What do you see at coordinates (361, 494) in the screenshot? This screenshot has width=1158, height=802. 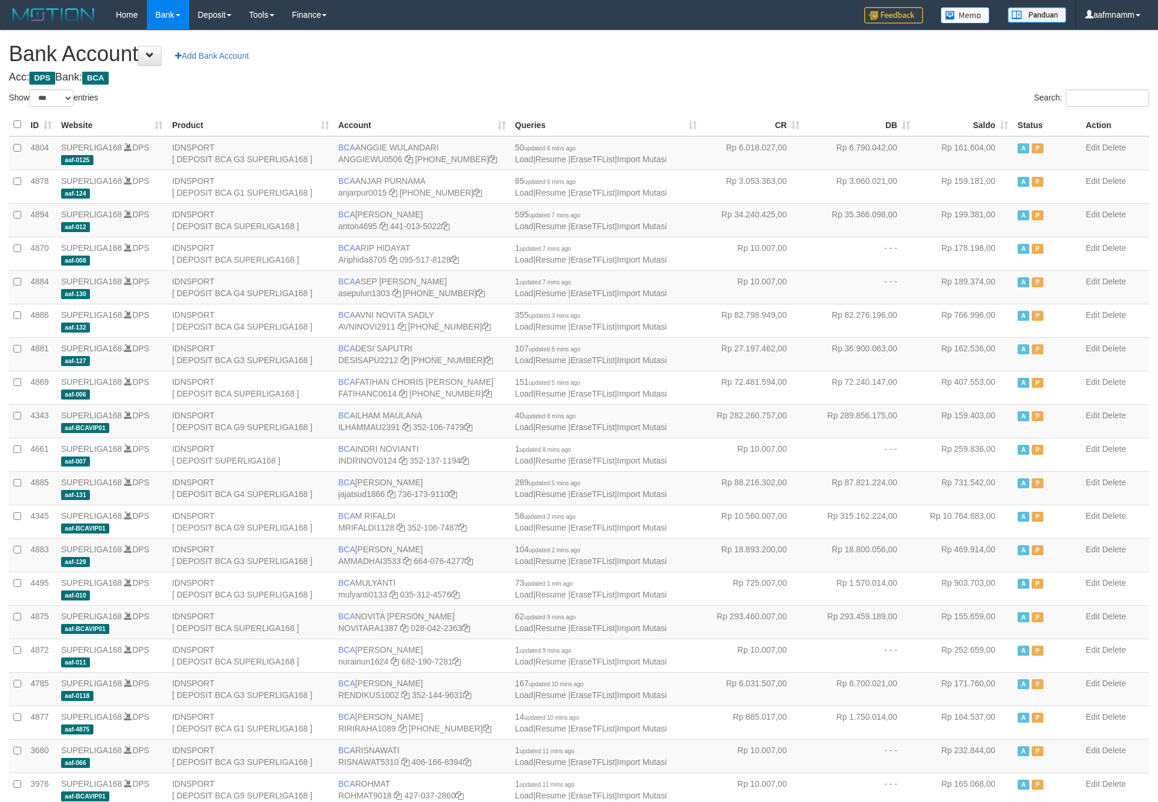 I see `a: jajatsud1866` at bounding box center [361, 494].